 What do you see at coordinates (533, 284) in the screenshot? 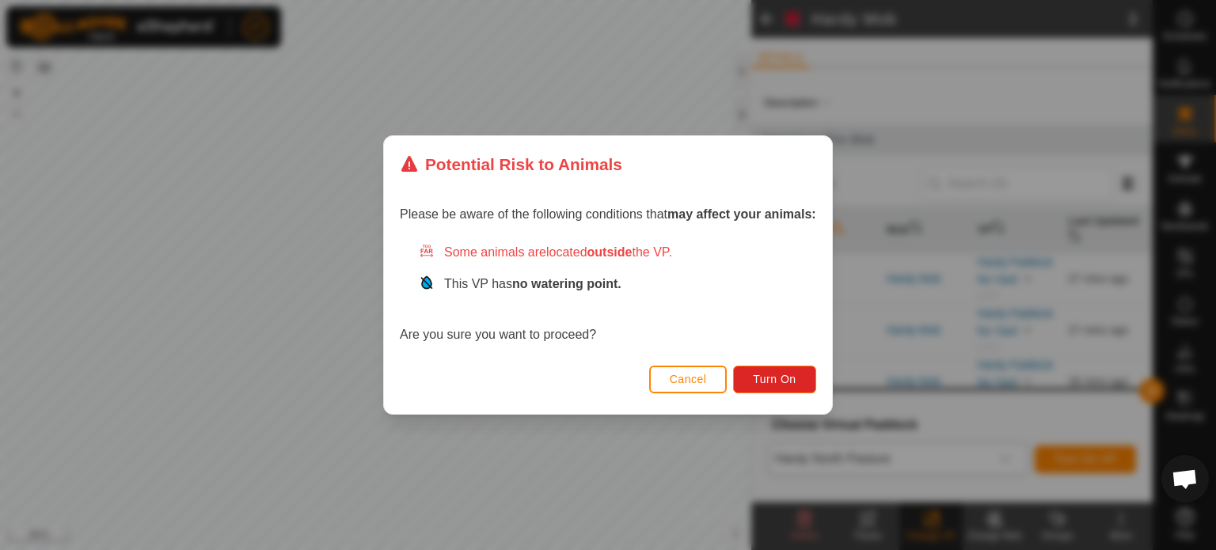
I see `span: This VP has` at bounding box center [533, 284].